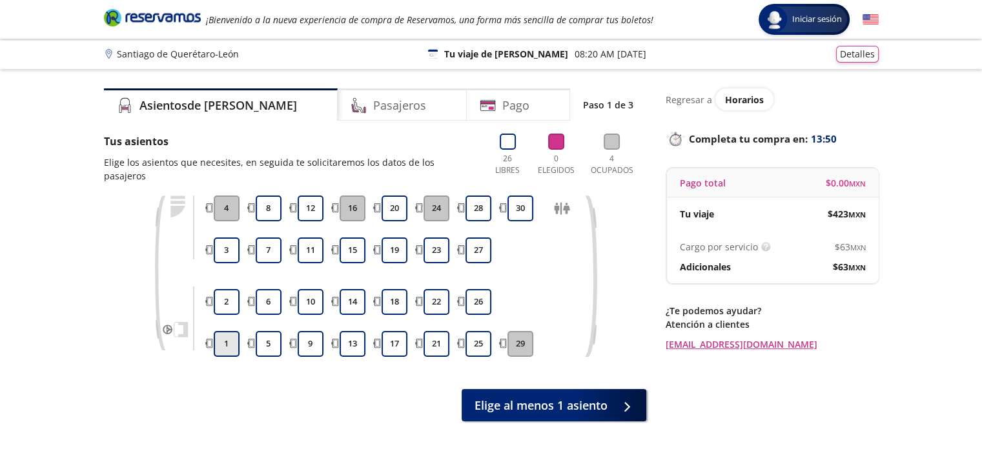 This screenshot has width=982, height=471. Describe the element at coordinates (227, 209) in the screenshot. I see `button: 4` at that location.